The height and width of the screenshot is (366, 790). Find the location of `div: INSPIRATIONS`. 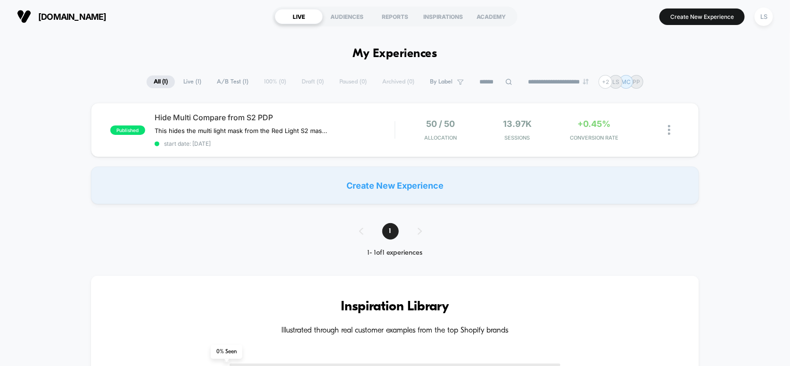

div: INSPIRATIONS is located at coordinates (443, 16).